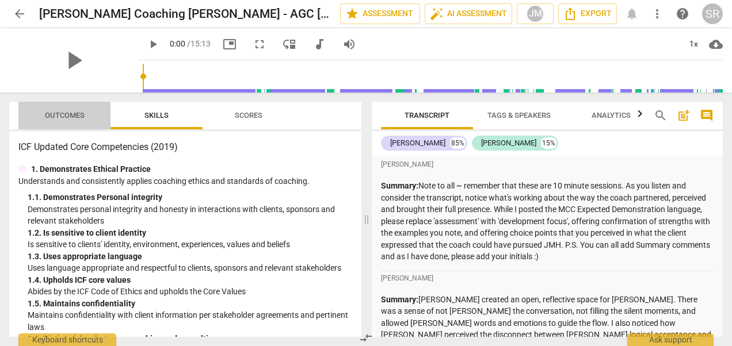  I want to click on p: 1. Demonstrates Ethical Practice, so click(91, 169).